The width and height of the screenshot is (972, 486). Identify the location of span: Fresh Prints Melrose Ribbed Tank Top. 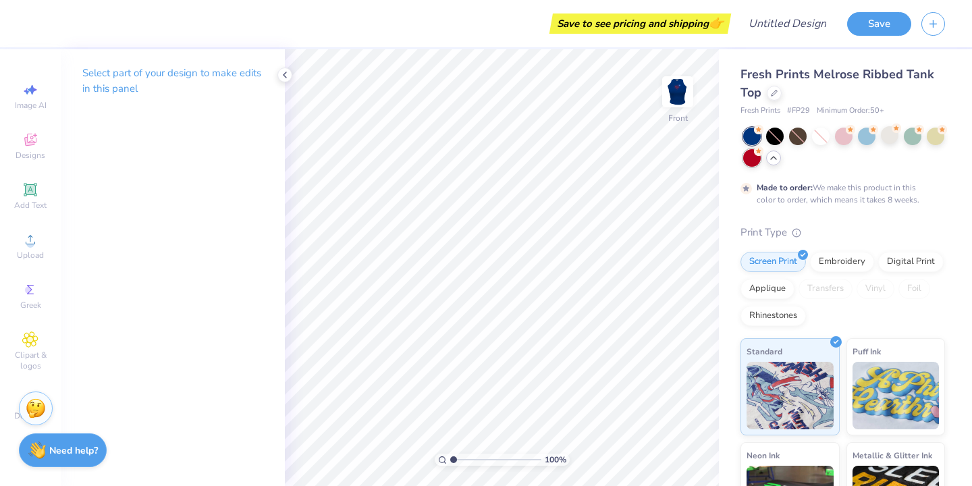
(837, 83).